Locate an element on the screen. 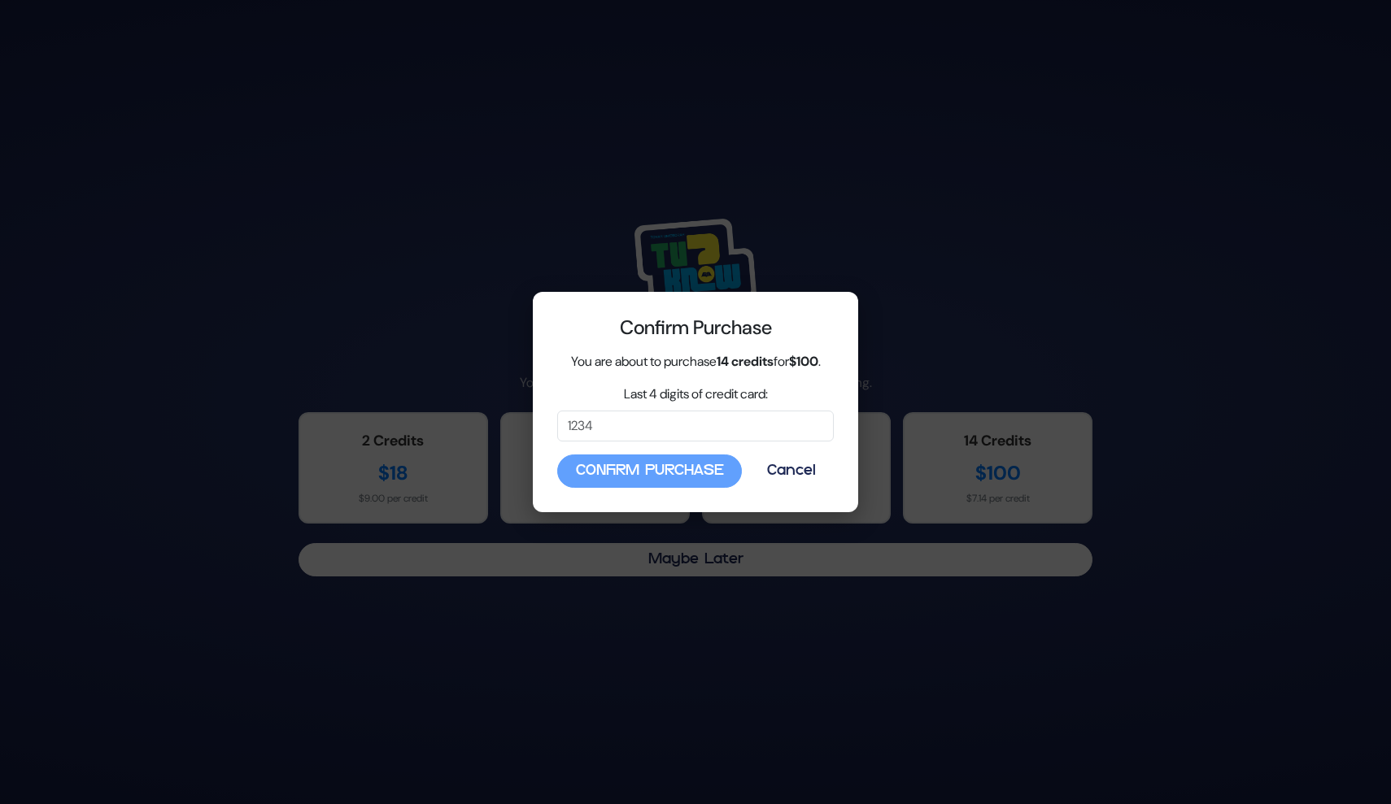 Image resolution: width=1391 pixels, height=804 pixels. strong: $100 is located at coordinates (803, 361).